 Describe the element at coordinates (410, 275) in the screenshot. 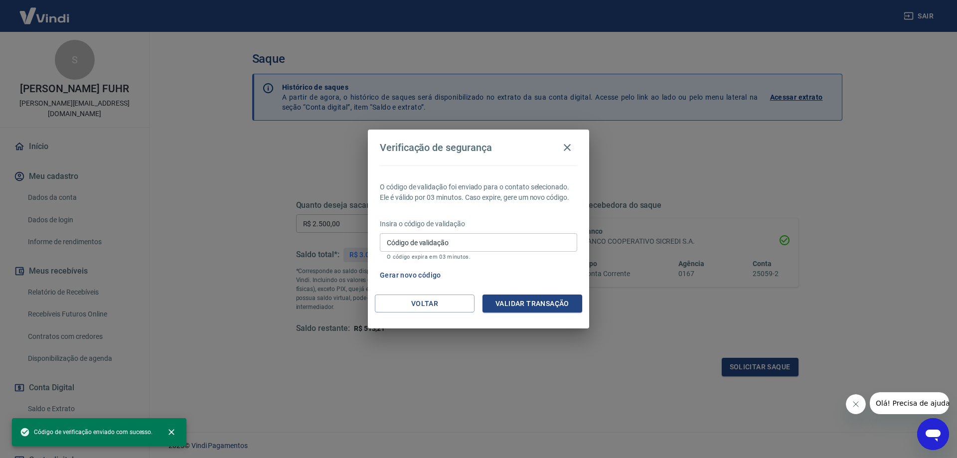

I see `button: Gerar novo código` at that location.